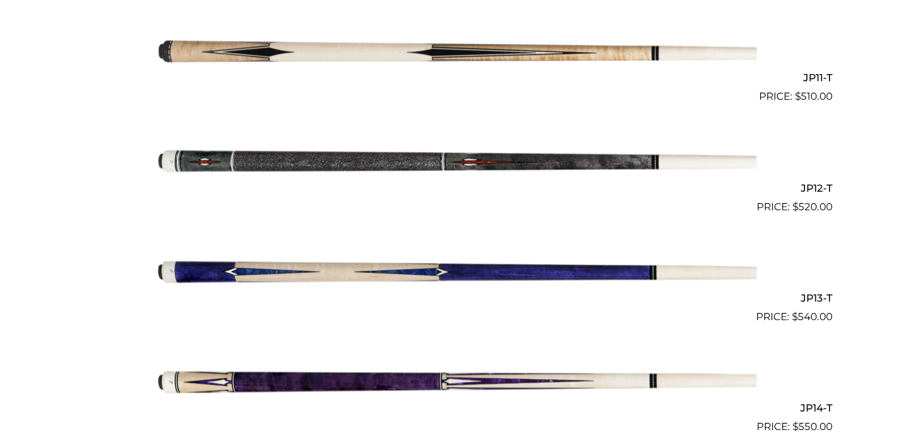 Image resolution: width=909 pixels, height=436 pixels. What do you see at coordinates (814, 96) in the screenshot?
I see `bdi: 510.00` at bounding box center [814, 96].